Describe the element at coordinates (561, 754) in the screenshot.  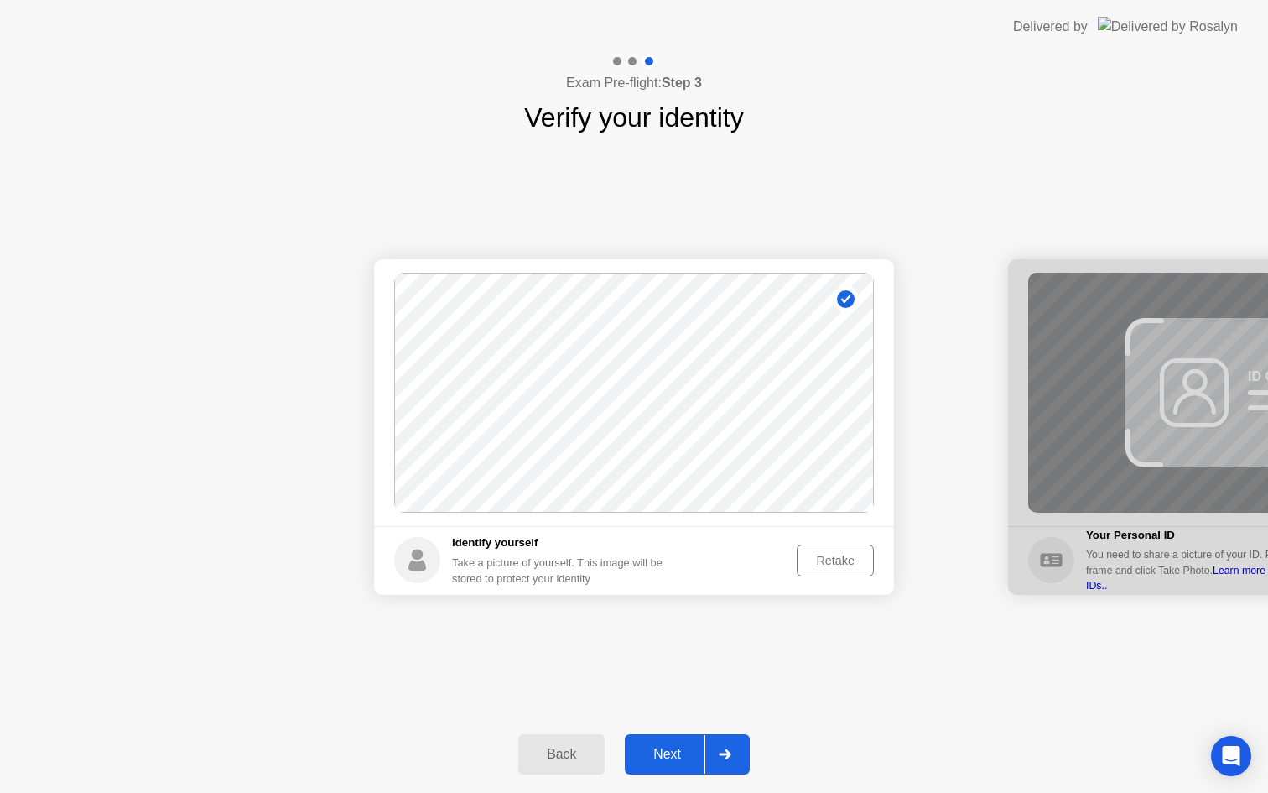
I see `div: Back` at that location.